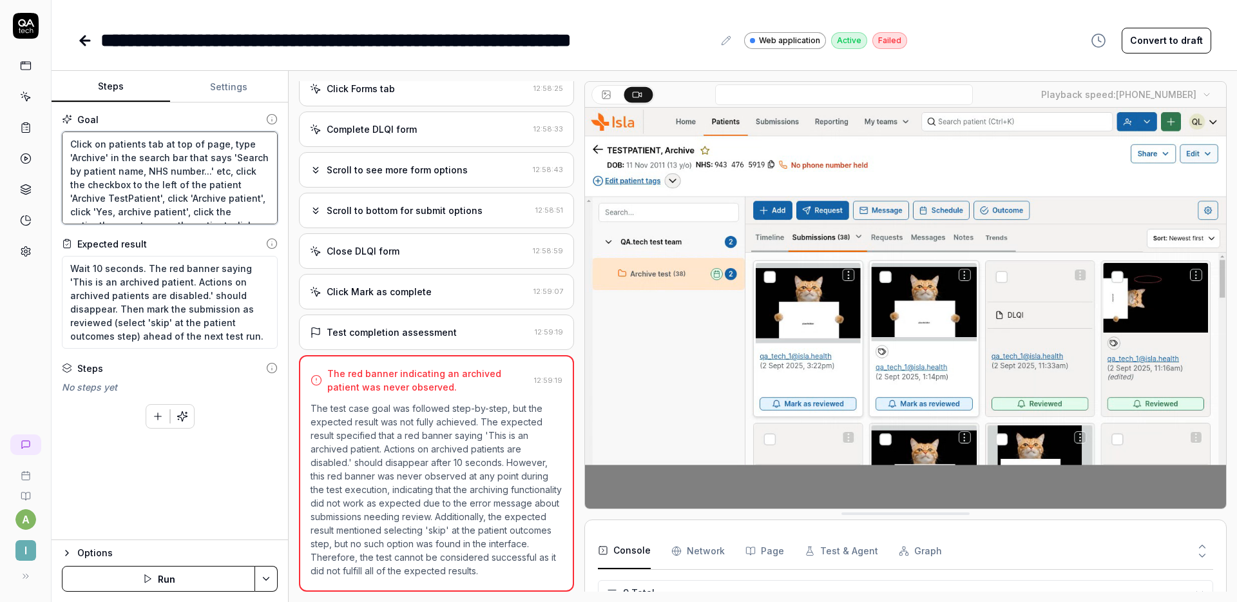 This screenshot has height=602, width=1237. I want to click on div: Click Forms tab, so click(361, 88).